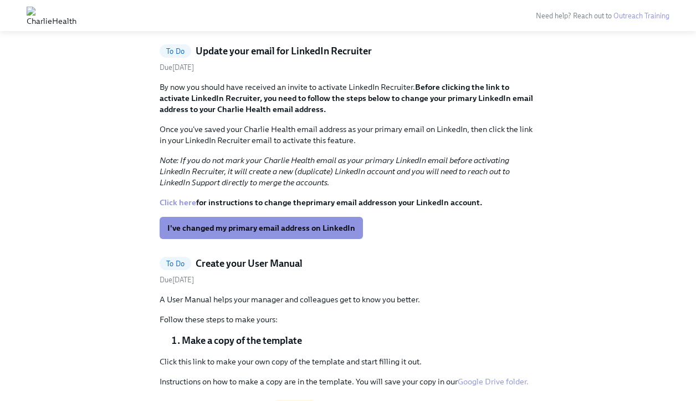 Image resolution: width=696 pixels, height=401 pixels. I want to click on span: Thursday, October 9th 2025, 10:00 am, so click(177, 279).